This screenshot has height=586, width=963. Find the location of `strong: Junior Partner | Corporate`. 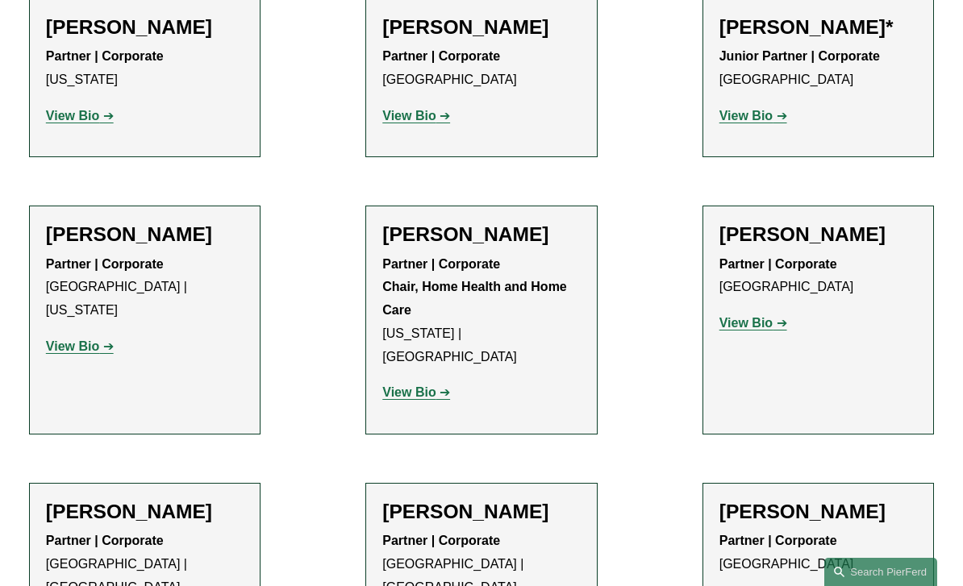

strong: Junior Partner | Corporate is located at coordinates (799, 56).